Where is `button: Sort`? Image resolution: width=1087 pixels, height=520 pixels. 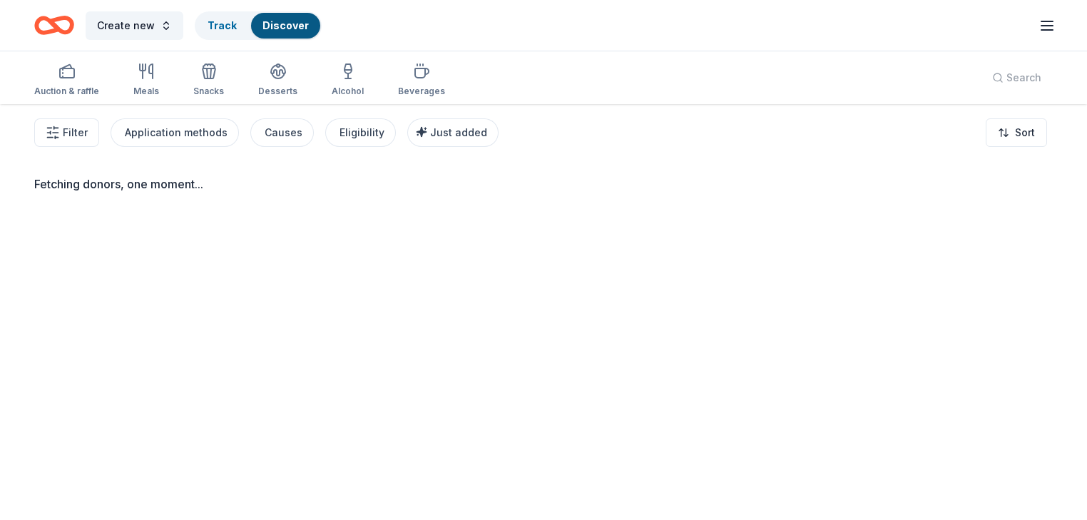 button: Sort is located at coordinates (1016, 133).